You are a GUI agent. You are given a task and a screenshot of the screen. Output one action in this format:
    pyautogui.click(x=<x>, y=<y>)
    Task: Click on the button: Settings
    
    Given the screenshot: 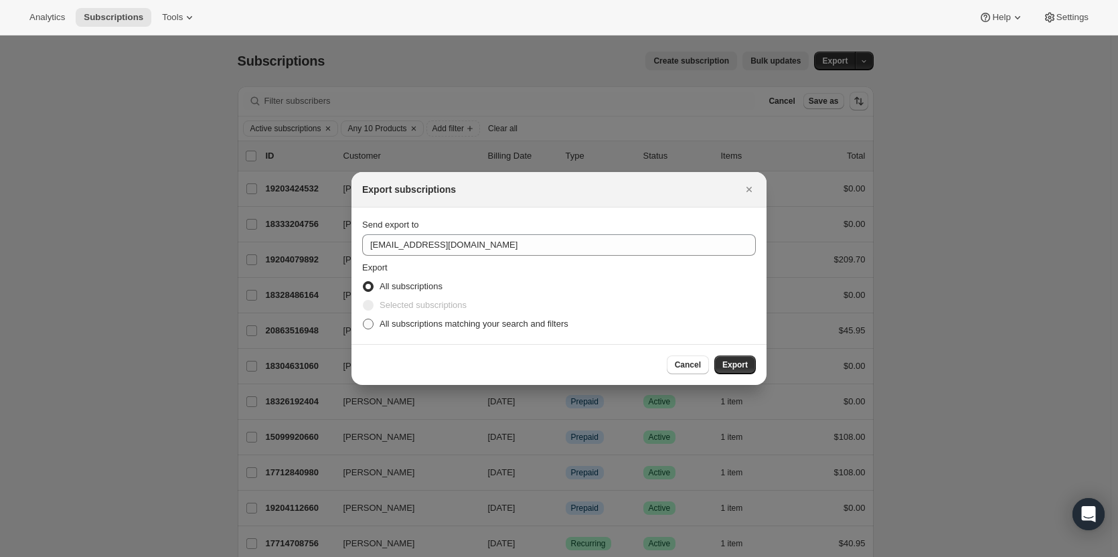 What is the action you would take?
    pyautogui.click(x=1066, y=17)
    